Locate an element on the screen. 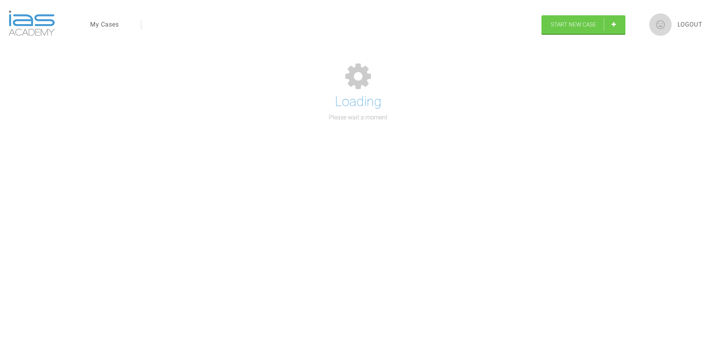 This screenshot has height=340, width=716. span: Start New Case is located at coordinates (574, 25).